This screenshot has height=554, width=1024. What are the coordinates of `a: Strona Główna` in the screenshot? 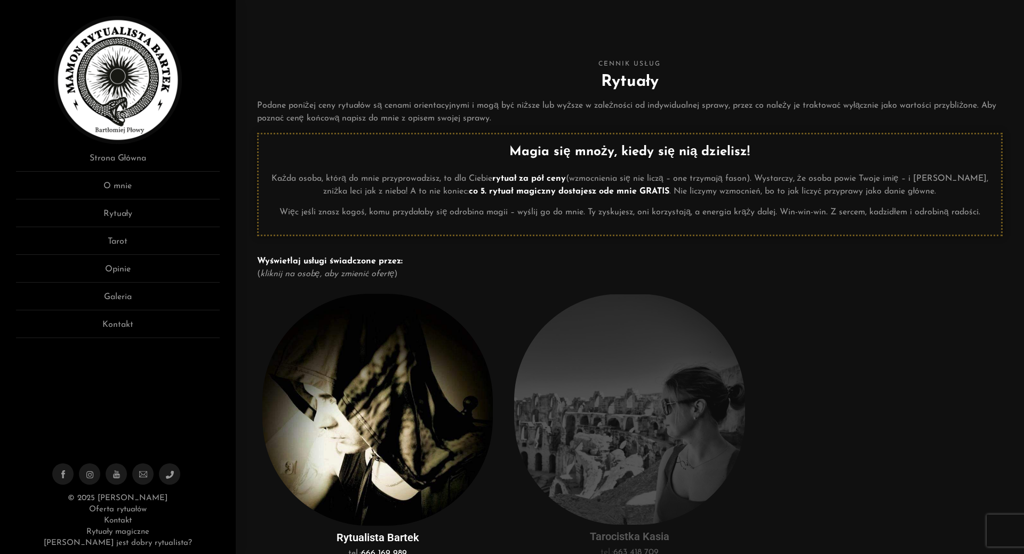 It's located at (118, 162).